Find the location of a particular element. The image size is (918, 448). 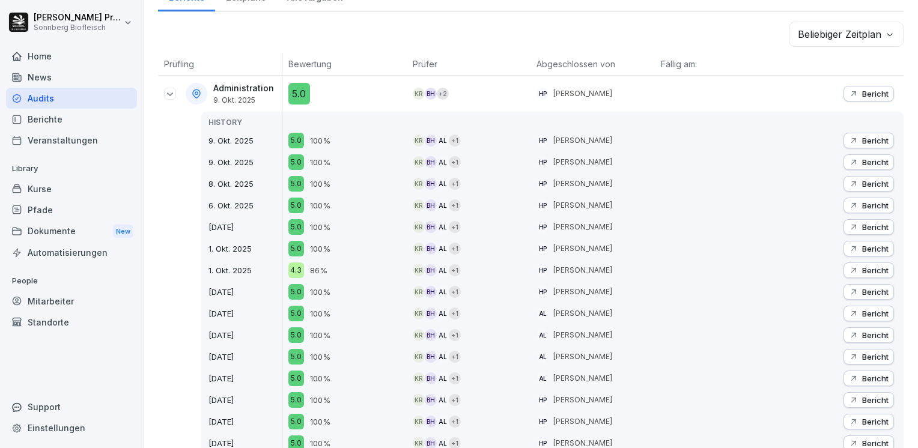

p: 6. Okt. 2025 is located at coordinates (245, 206).